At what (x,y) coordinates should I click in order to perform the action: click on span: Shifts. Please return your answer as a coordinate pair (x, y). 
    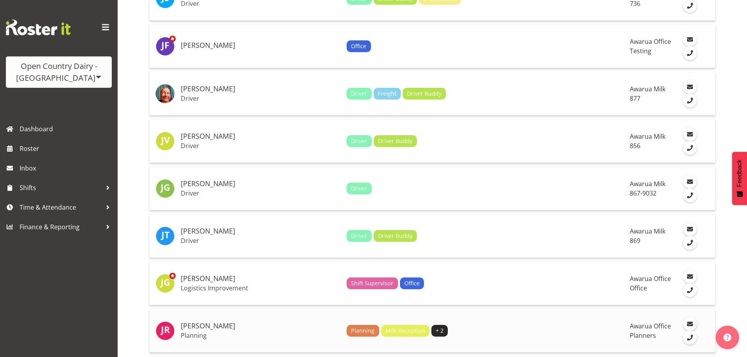
    Looking at the image, I should click on (61, 188).